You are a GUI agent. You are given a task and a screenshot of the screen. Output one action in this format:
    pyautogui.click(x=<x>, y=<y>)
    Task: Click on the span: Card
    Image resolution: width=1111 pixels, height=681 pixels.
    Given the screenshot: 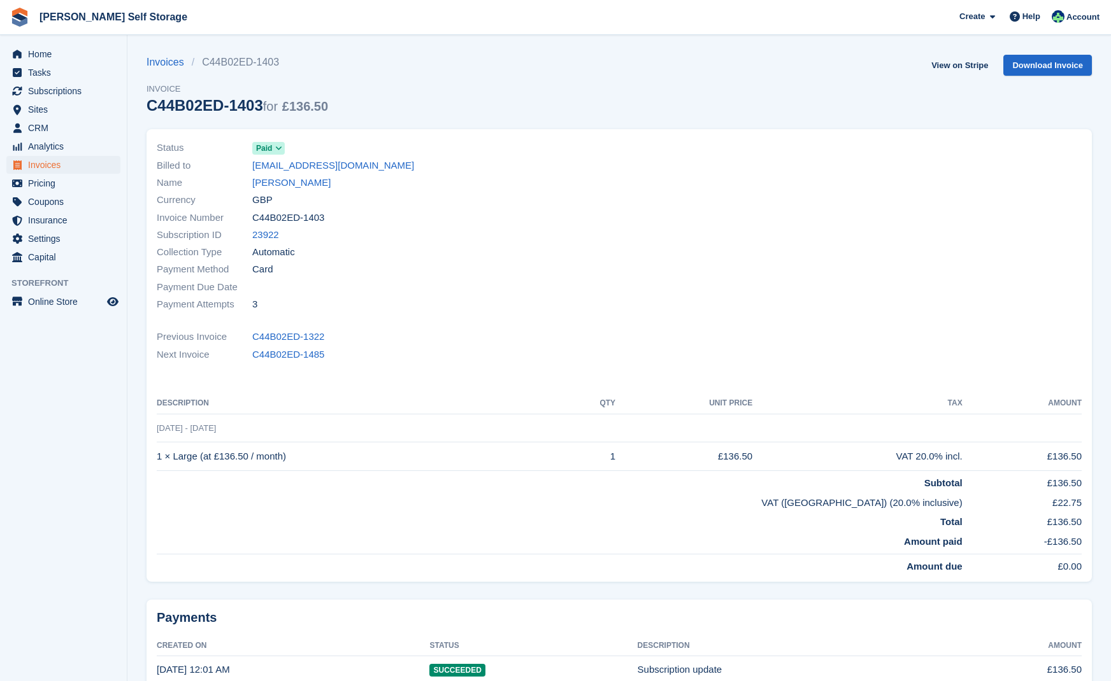 What is the action you would take?
    pyautogui.click(x=262, y=269)
    